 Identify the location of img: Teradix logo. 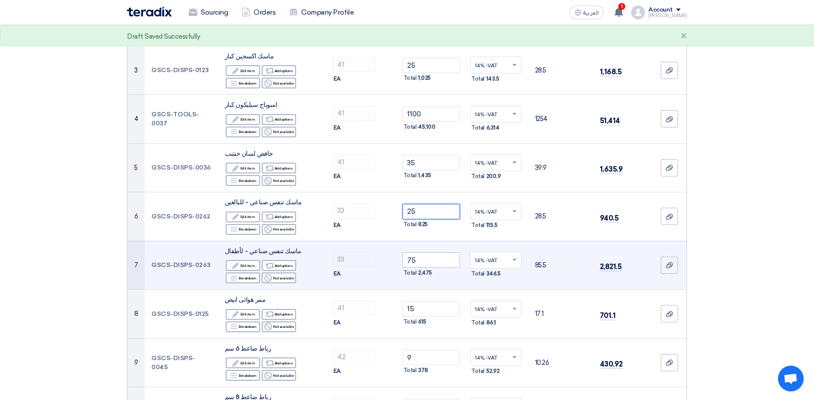
(149, 12).